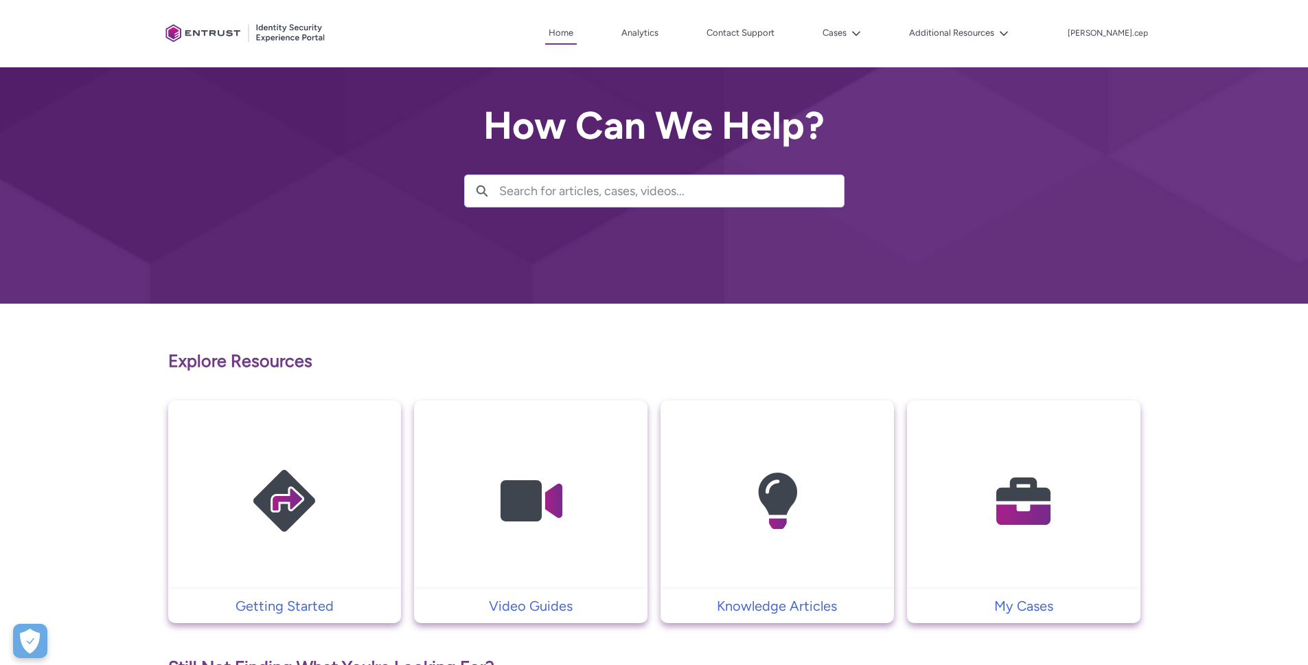  I want to click on p: Video Guides, so click(531, 606).